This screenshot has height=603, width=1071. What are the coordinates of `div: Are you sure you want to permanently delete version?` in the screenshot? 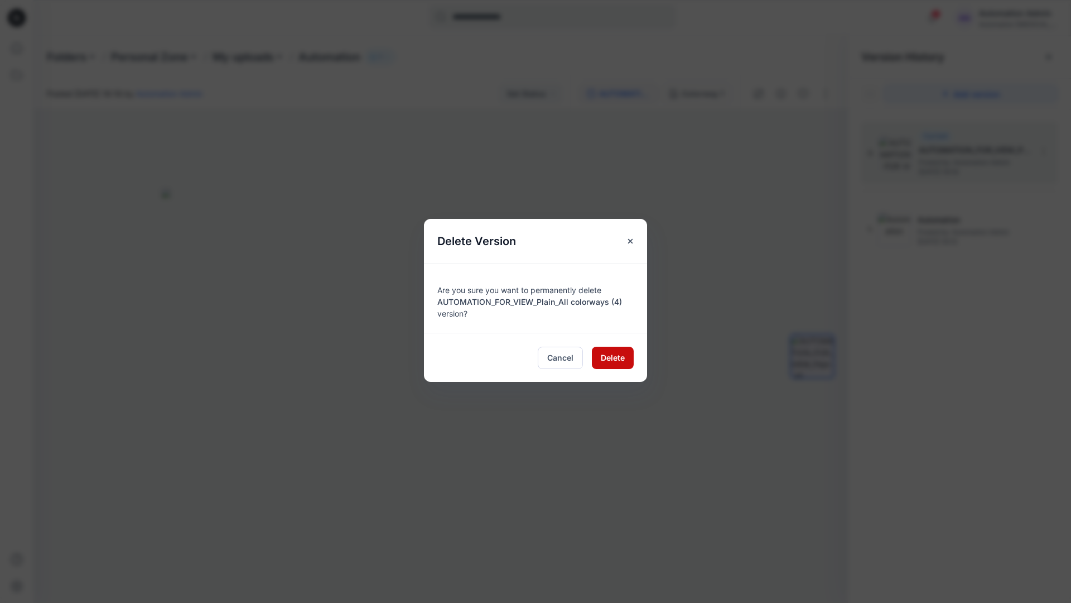 It's located at (536, 298).